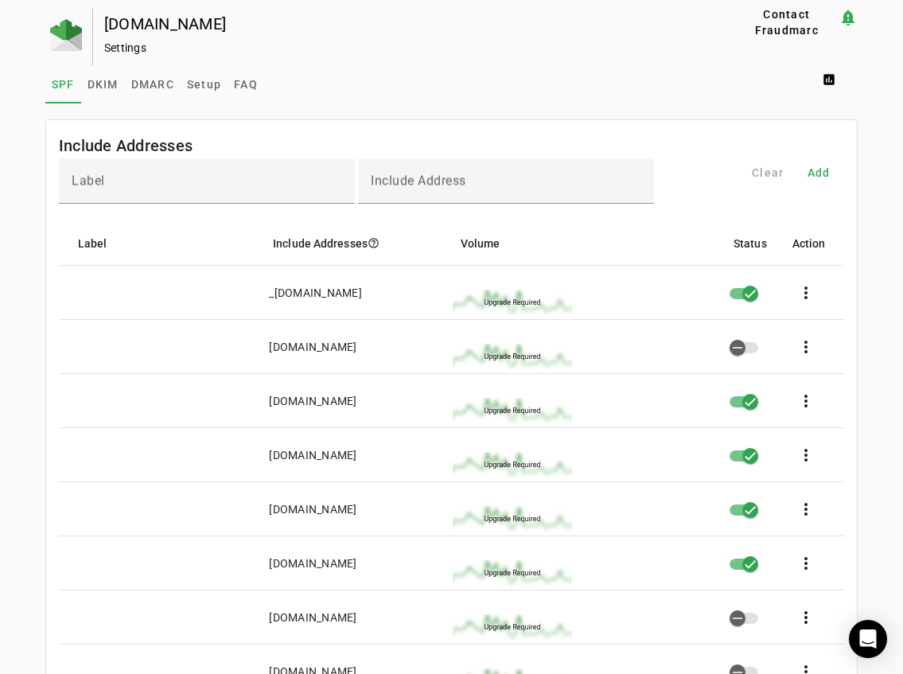  Describe the element at coordinates (246, 84) in the screenshot. I see `a: FAQ` at that location.